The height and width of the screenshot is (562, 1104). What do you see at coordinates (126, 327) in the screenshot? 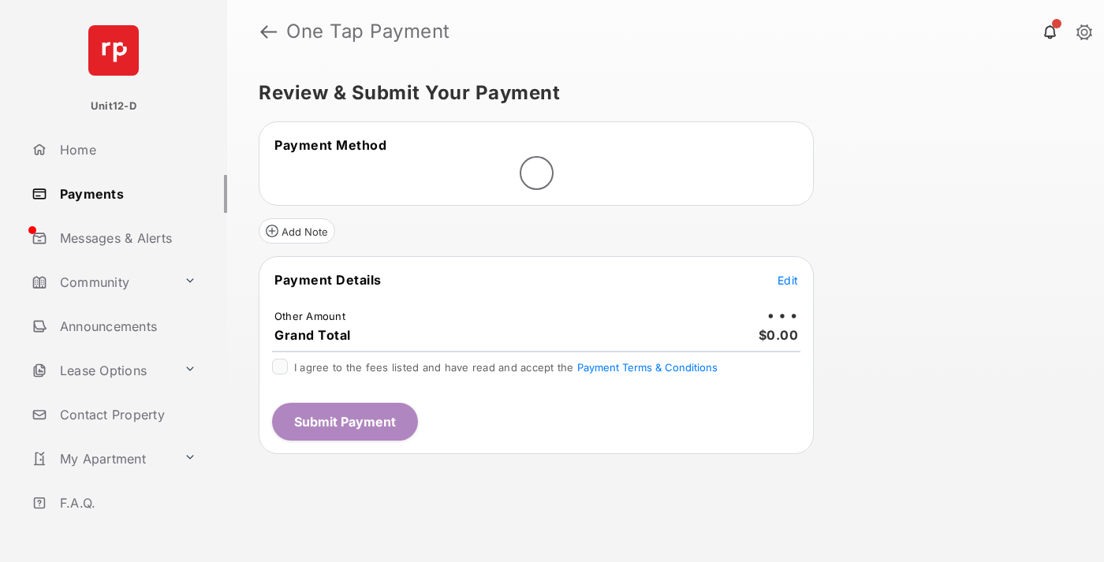
I see `a: Announcements` at bounding box center [126, 327].